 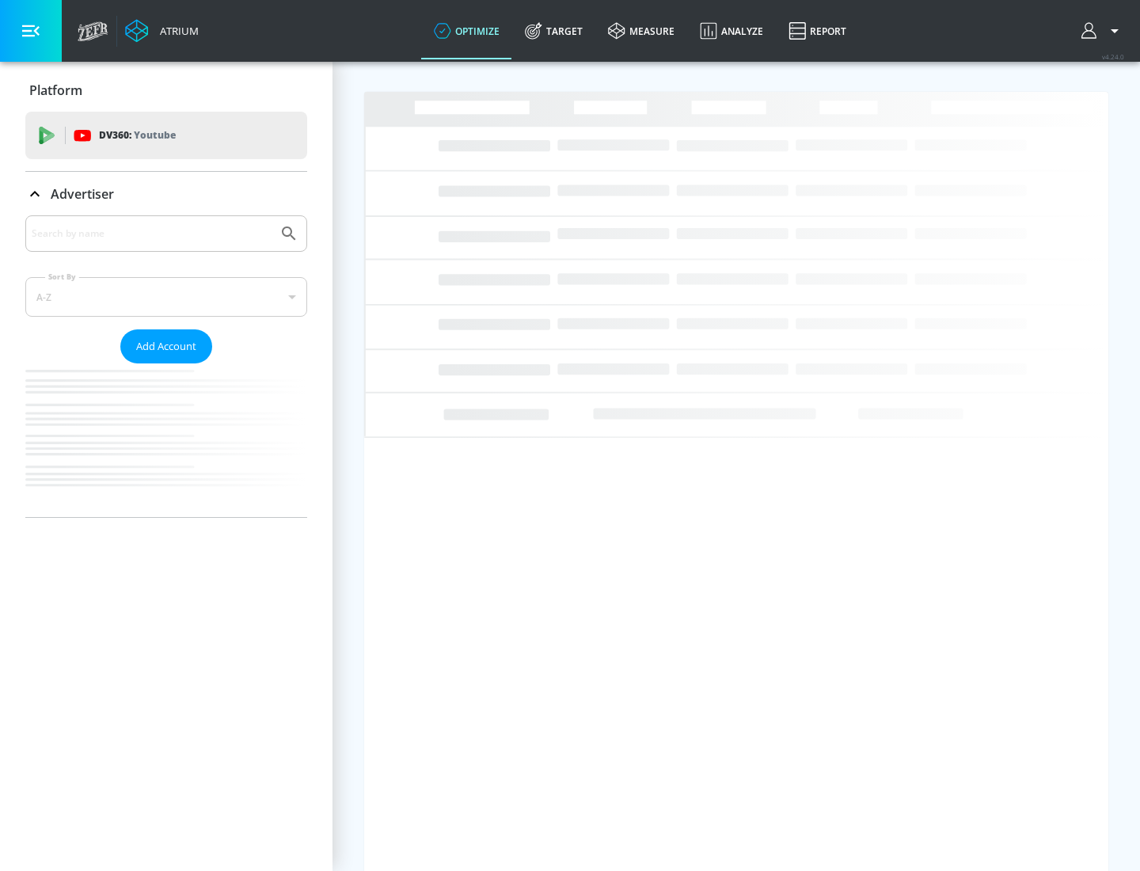 What do you see at coordinates (166, 297) in the screenshot?
I see `div: A-Z` at bounding box center [166, 297].